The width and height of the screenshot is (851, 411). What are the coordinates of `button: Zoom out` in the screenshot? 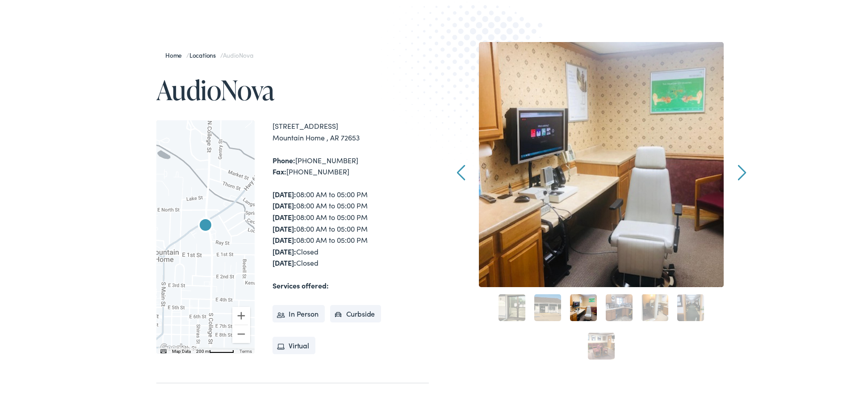 It's located at (241, 332).